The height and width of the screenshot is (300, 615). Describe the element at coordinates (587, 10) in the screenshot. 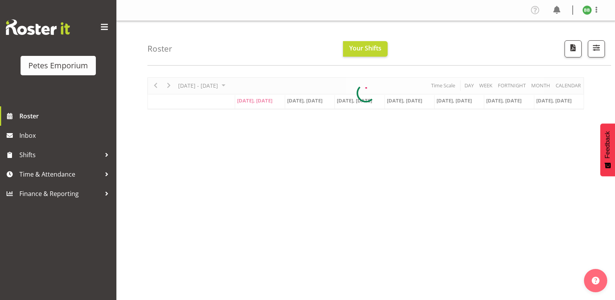

I see `img: beena-bist9974.jpg` at that location.